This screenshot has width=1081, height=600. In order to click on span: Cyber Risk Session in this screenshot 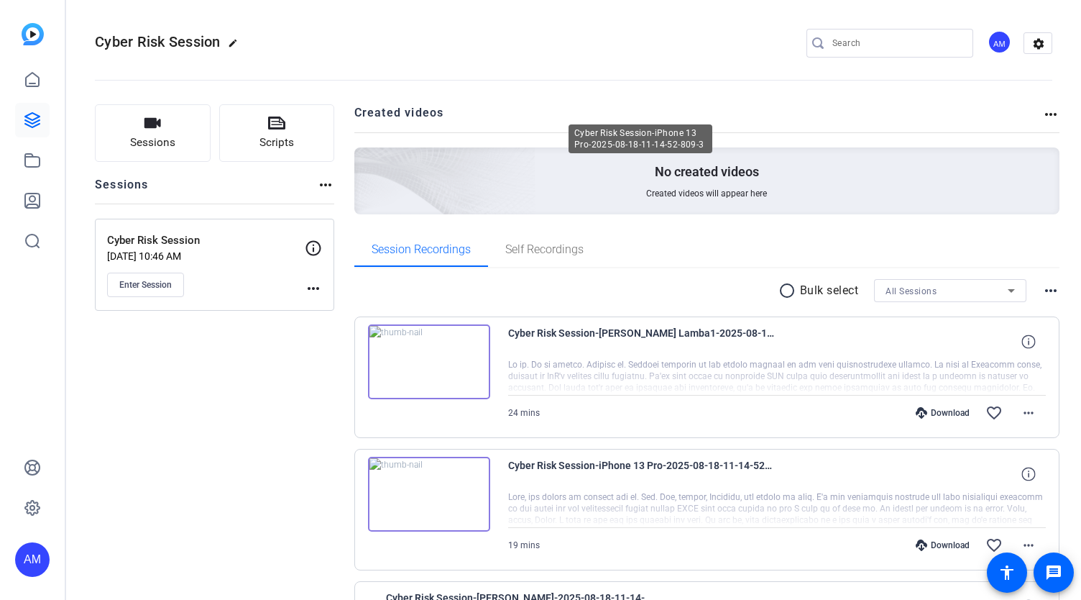, I will do `click(157, 42)`.